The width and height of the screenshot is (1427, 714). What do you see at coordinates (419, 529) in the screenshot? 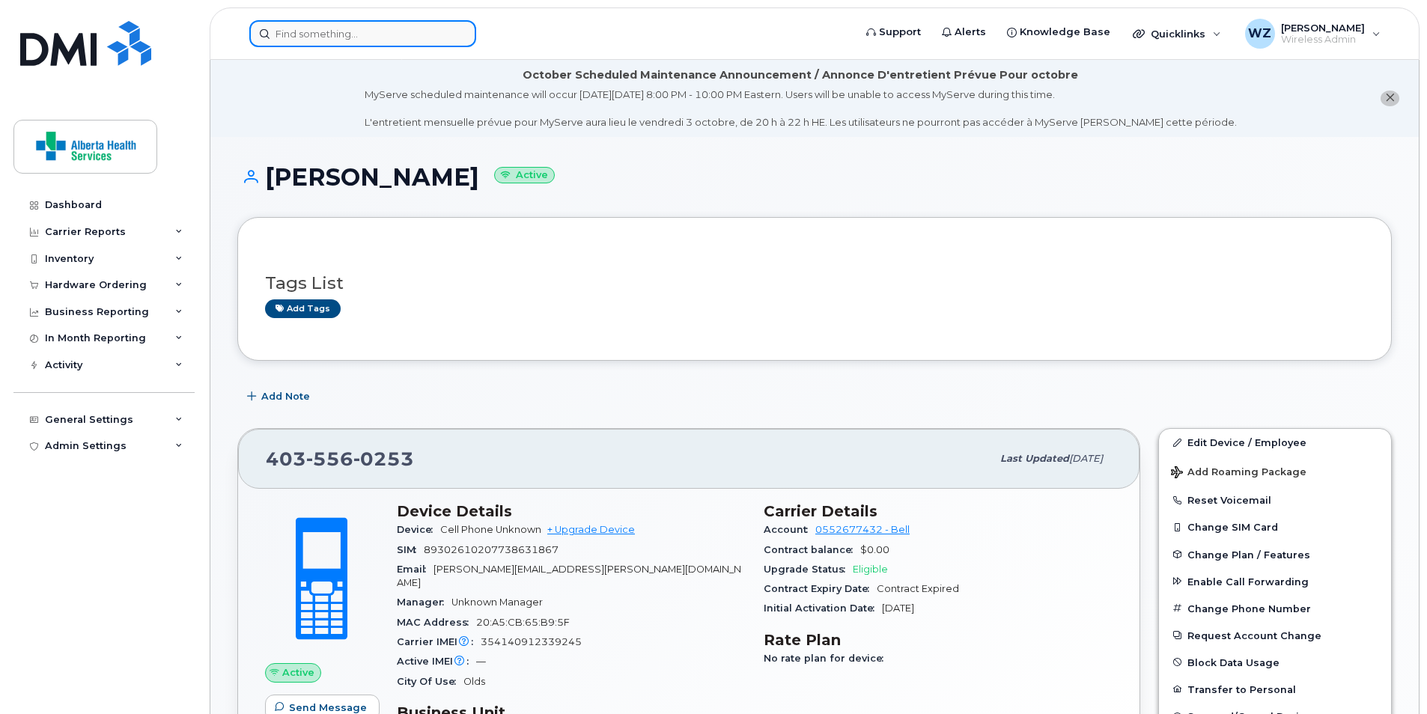
I see `span: Device` at bounding box center [419, 529].